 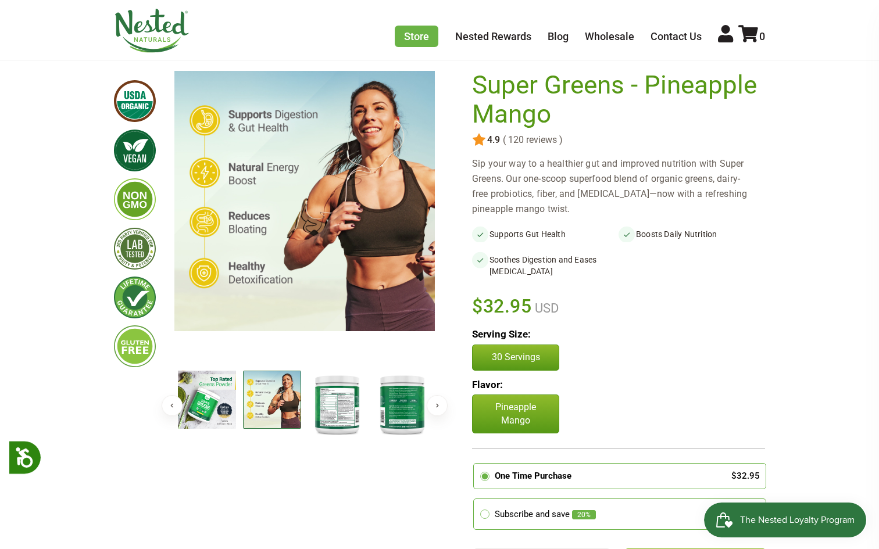 What do you see at coordinates (135, 101) in the screenshot?
I see `img: usdaorganic` at bounding box center [135, 101].